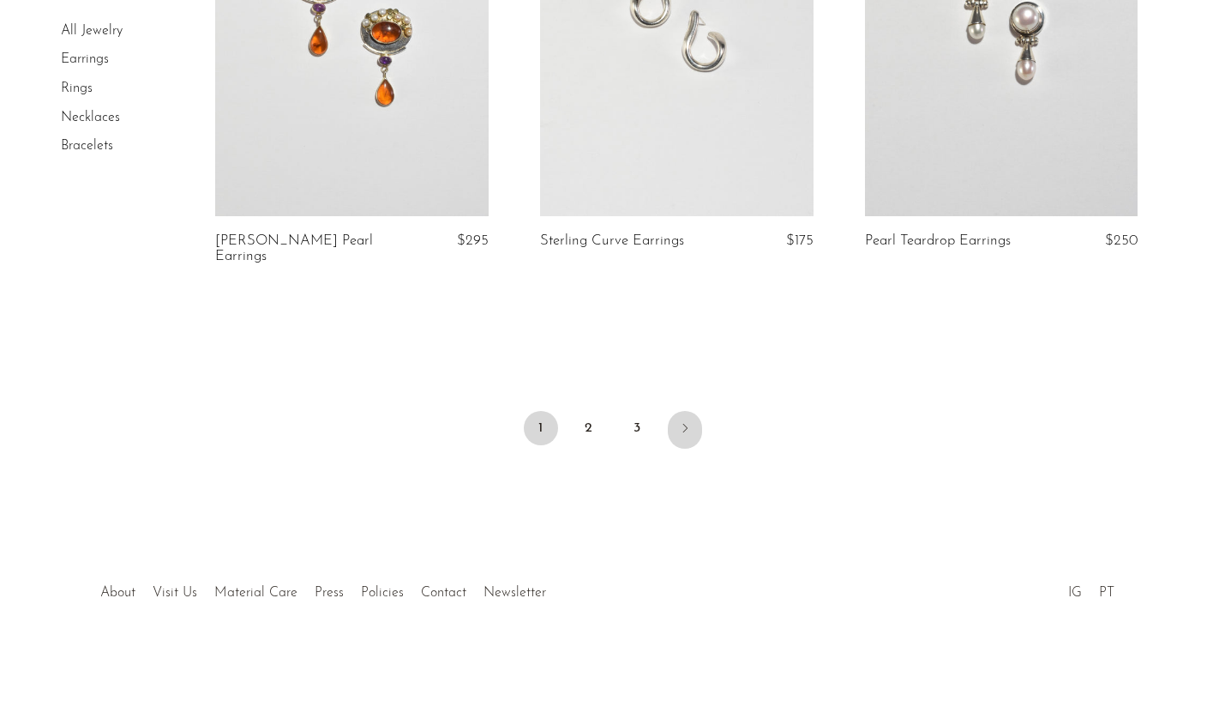 The height and width of the screenshot is (707, 1225). Describe the element at coordinates (938, 241) in the screenshot. I see `a: Pearl Teardrop Earrings` at that location.